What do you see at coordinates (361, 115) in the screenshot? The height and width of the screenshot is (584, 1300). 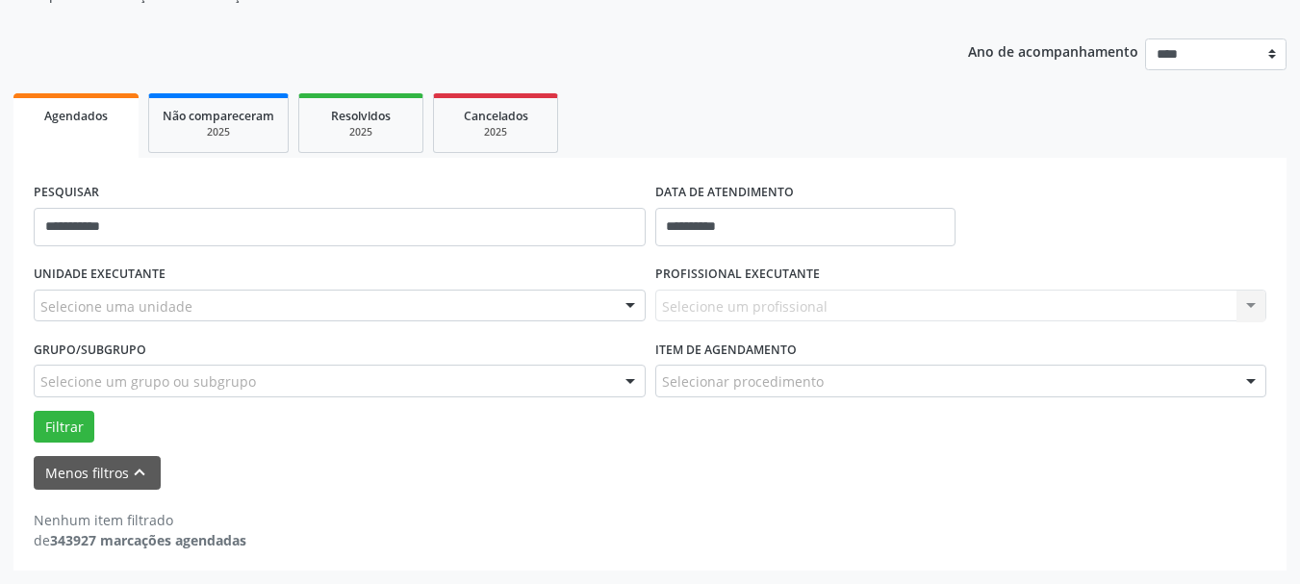 I see `span: Resolvidos` at bounding box center [361, 115].